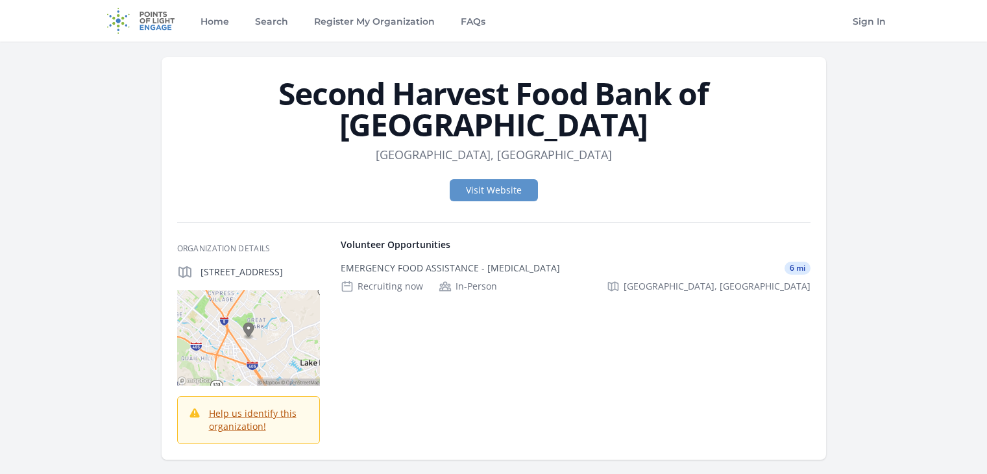 This screenshot has height=474, width=987. What do you see at coordinates (248, 248) in the screenshot?
I see `h3: Organization Details` at bounding box center [248, 248].